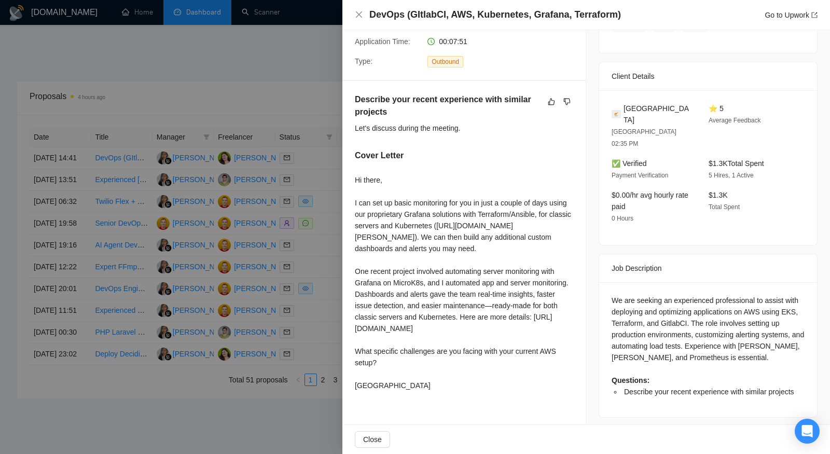  What do you see at coordinates (708, 346) in the screenshot?
I see `div: We are seeking an experienced professional to assist with deploying and optimizing applications o...` at bounding box center [708, 346].